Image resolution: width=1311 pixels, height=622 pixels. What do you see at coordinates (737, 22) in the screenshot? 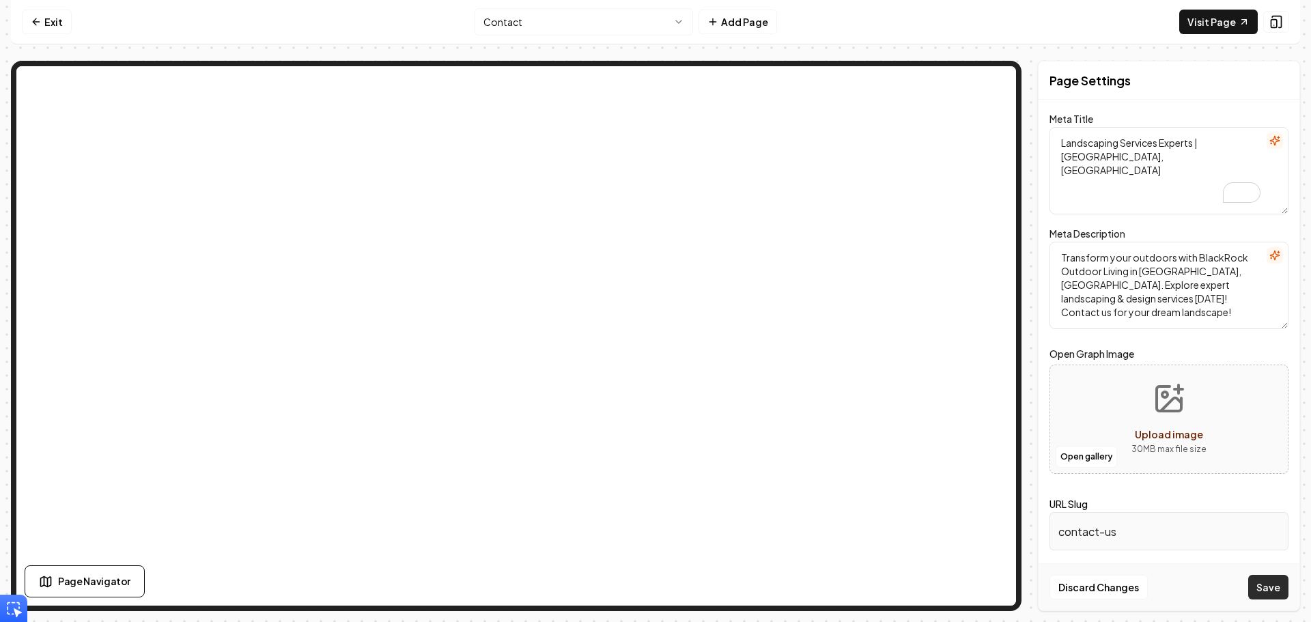
I see `button: Add Page` at bounding box center [737, 22].